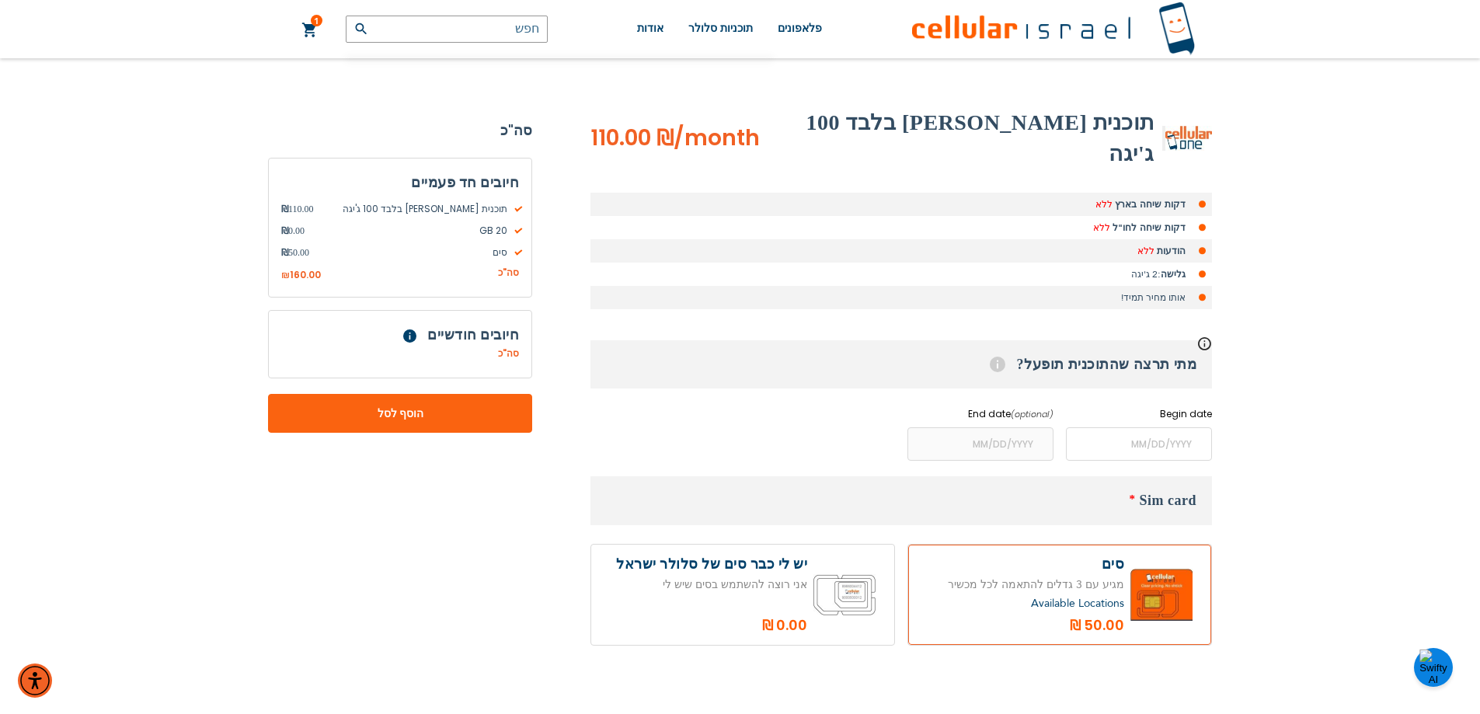 This screenshot has width=1480, height=714. I want to click on span: הוסף לסל, so click(400, 413).